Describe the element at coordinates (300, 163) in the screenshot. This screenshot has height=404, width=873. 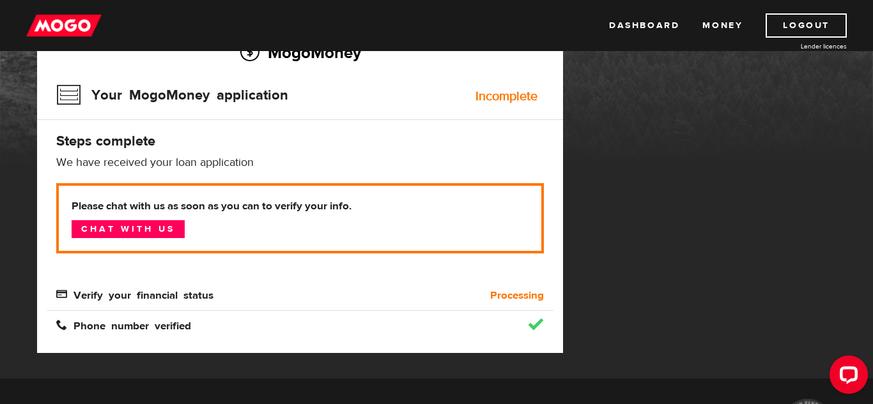
I see `p: We have received your loan application` at that location.